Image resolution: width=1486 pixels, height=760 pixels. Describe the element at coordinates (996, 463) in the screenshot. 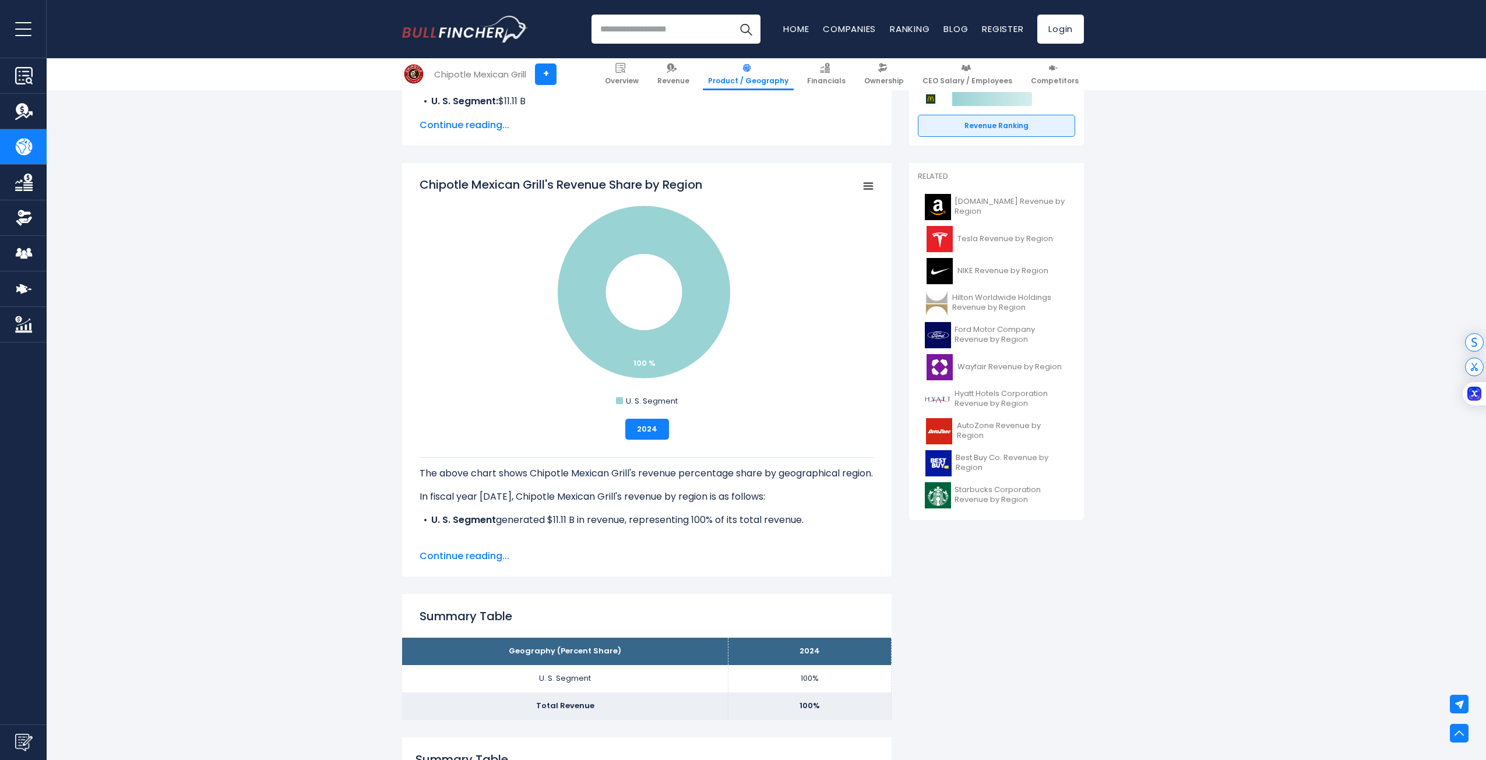

I see `a: Best Buy Co. Revenue by Region` at that location.